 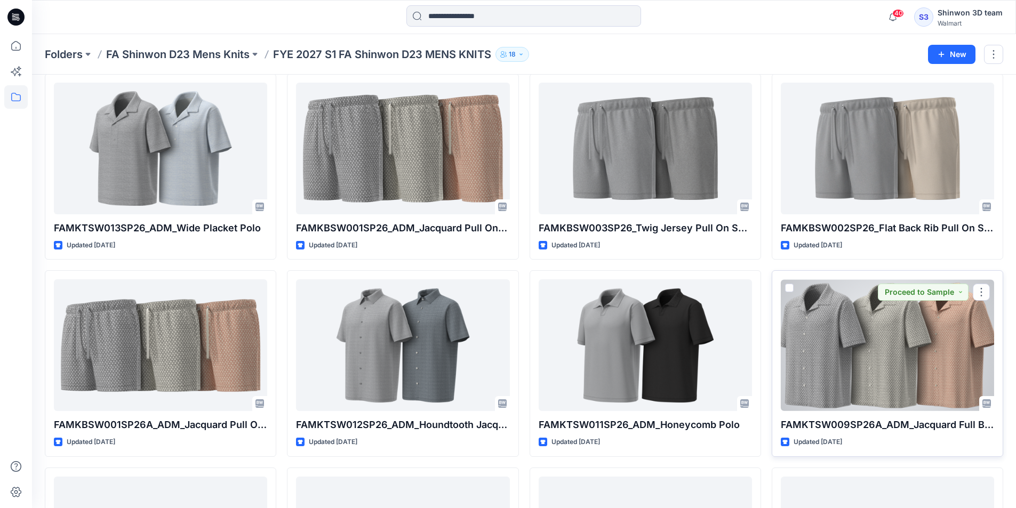 I want to click on a: FAMKTSW013SP26_ADM_Wide Placket Polo, so click(x=161, y=148).